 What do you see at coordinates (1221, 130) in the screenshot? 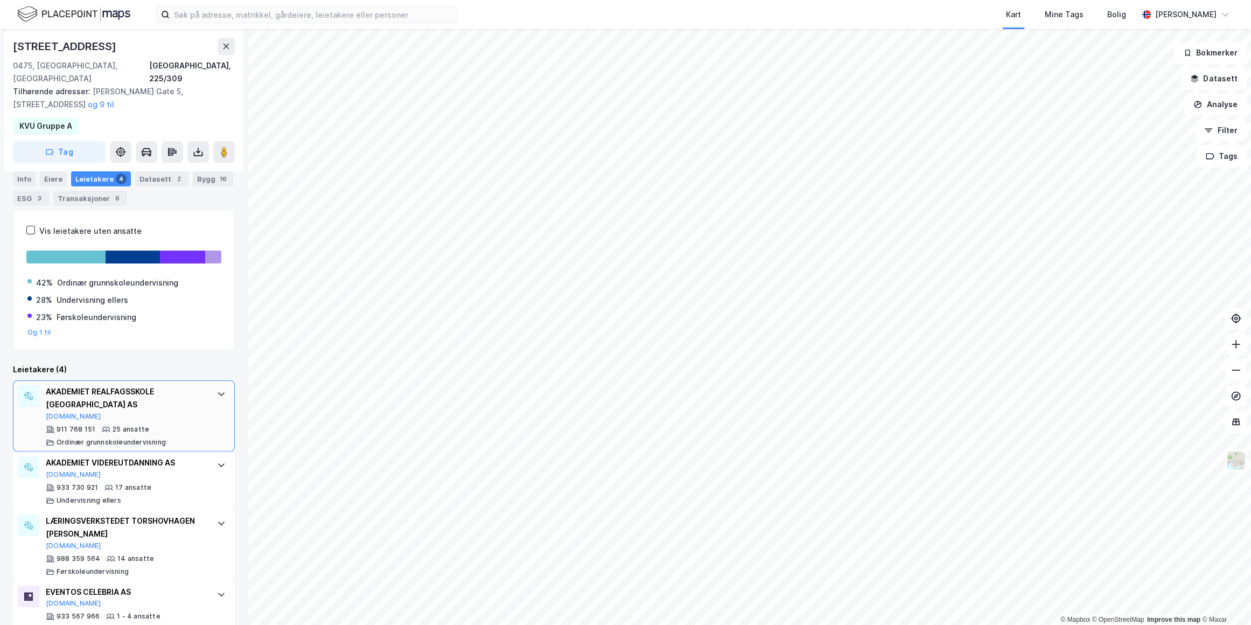
I see `button: Filter` at bounding box center [1221, 130].